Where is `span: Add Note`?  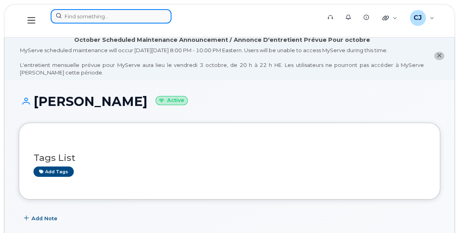 span: Add Note is located at coordinates (44, 219).